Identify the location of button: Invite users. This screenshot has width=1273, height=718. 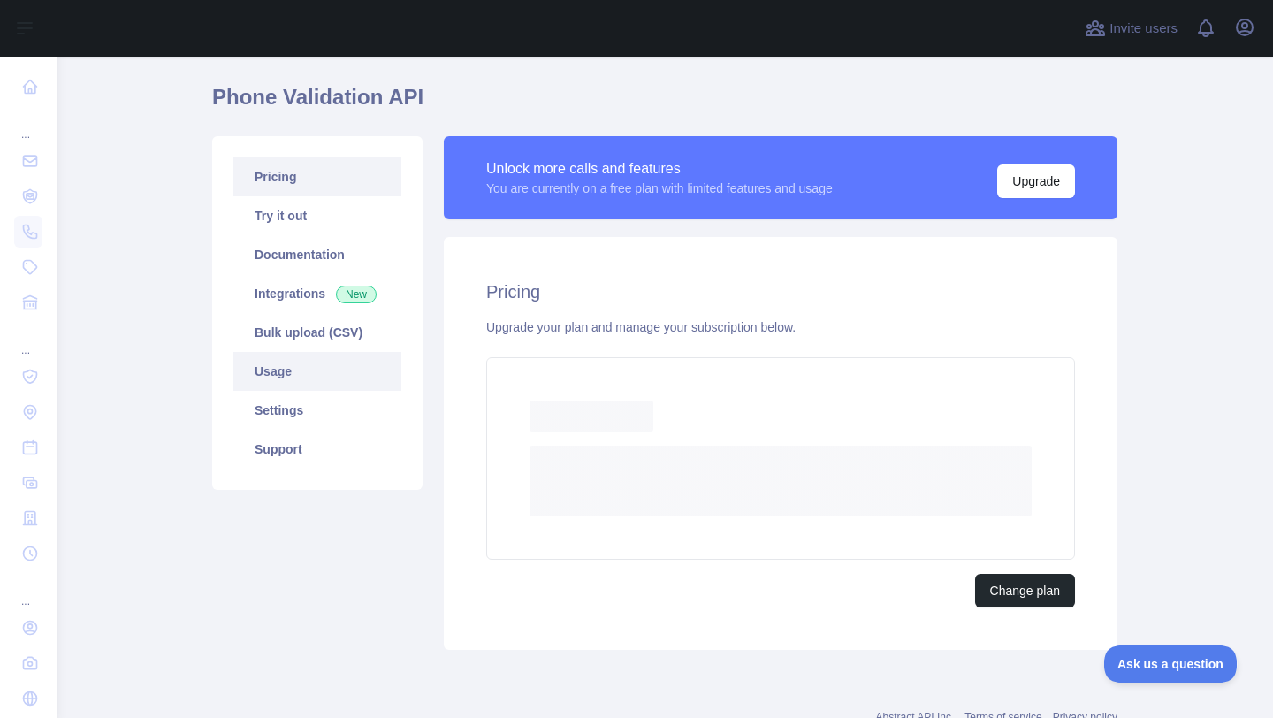
(1130, 28).